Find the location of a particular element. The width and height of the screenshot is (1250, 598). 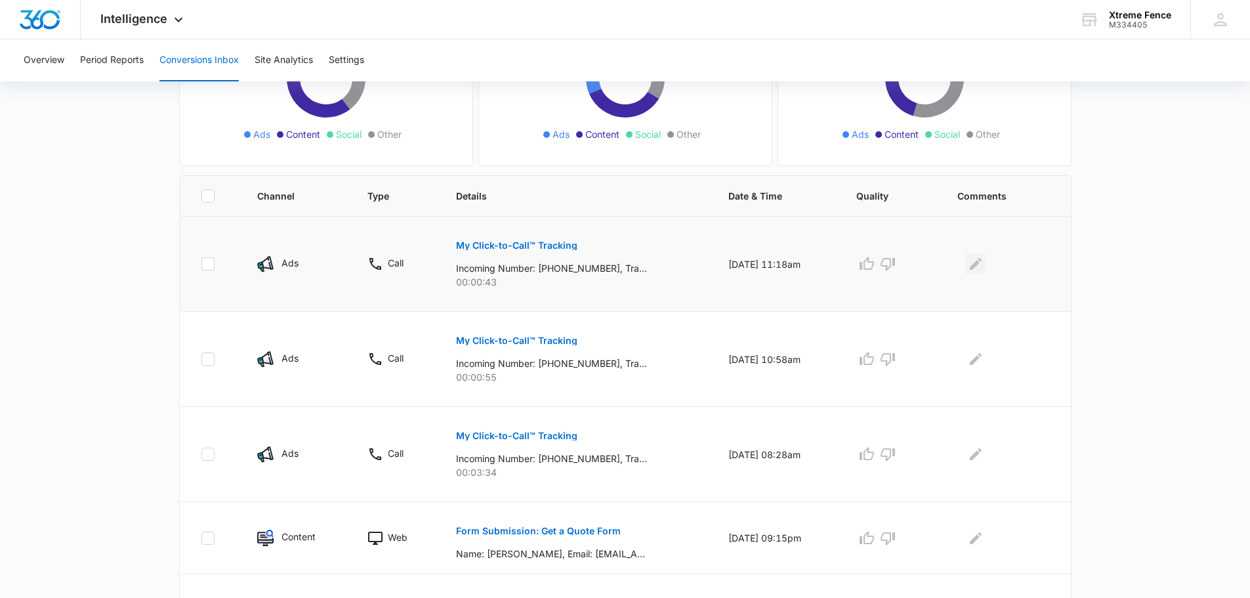

div: account id is located at coordinates (1140, 25).